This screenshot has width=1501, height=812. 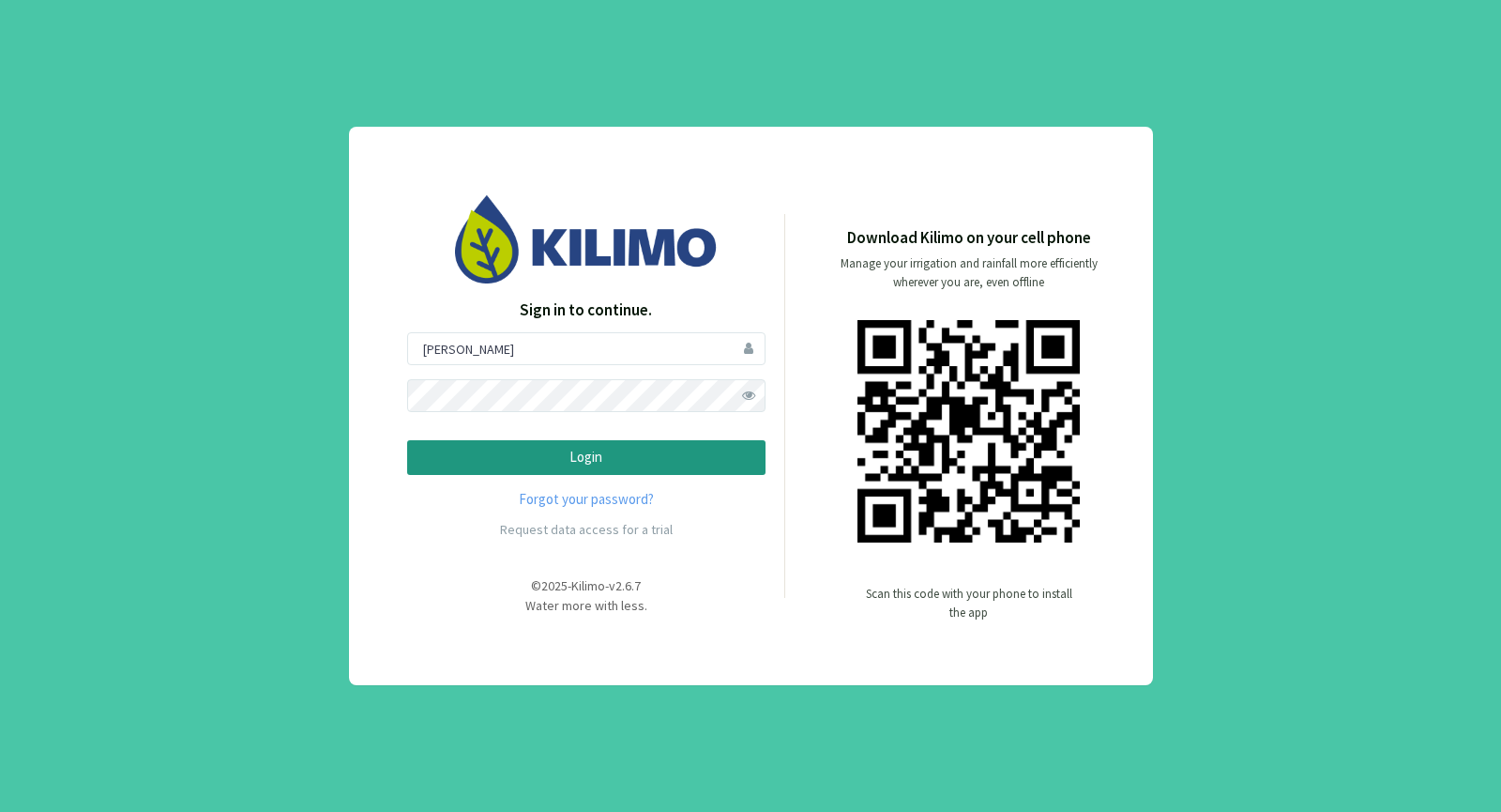 What do you see at coordinates (586, 457) in the screenshot?
I see `p: Login` at bounding box center [586, 457].